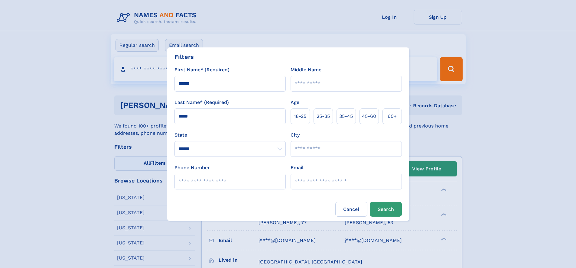 The image size is (576, 268). I want to click on div: Filters, so click(184, 57).